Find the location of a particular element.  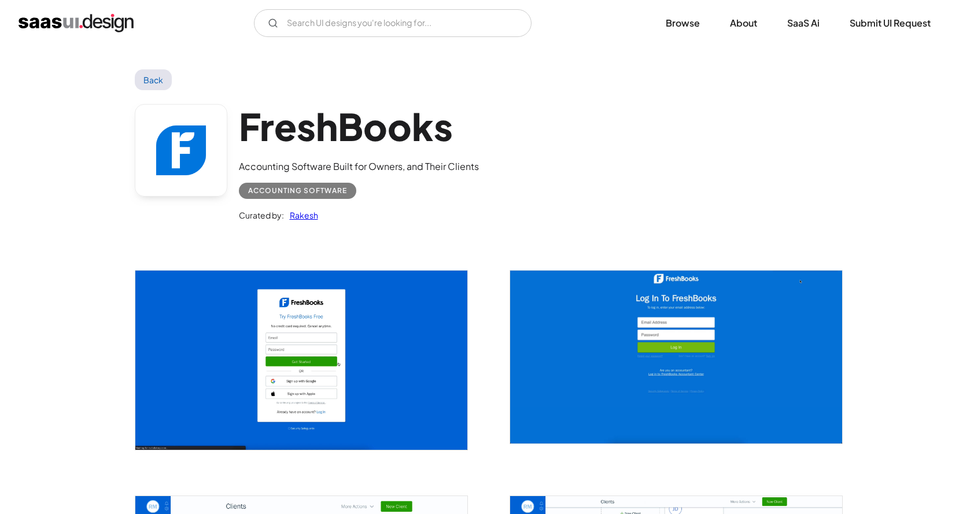

a: Rakesh is located at coordinates (301, 215).